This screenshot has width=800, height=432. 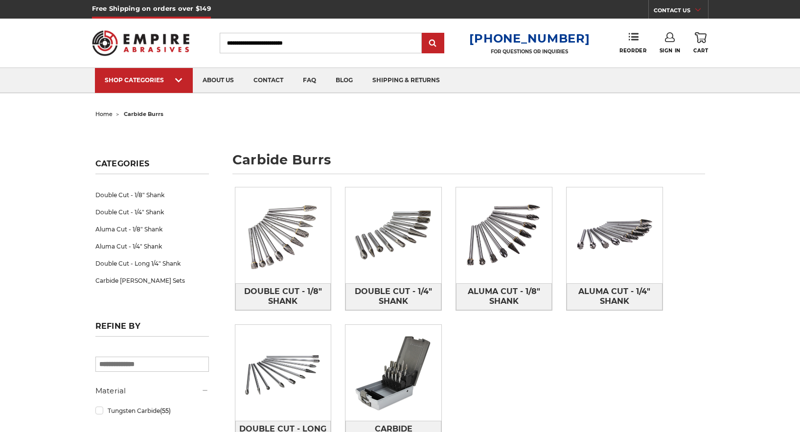 What do you see at coordinates (433, 44) in the screenshot?
I see `input: Submit` at bounding box center [433, 44].